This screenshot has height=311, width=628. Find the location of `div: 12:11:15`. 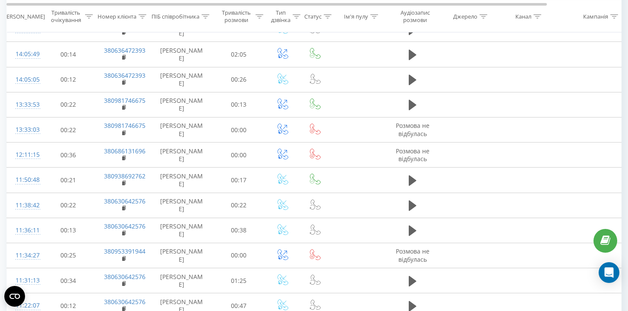

div: 12:11:15 is located at coordinates (24, 155).